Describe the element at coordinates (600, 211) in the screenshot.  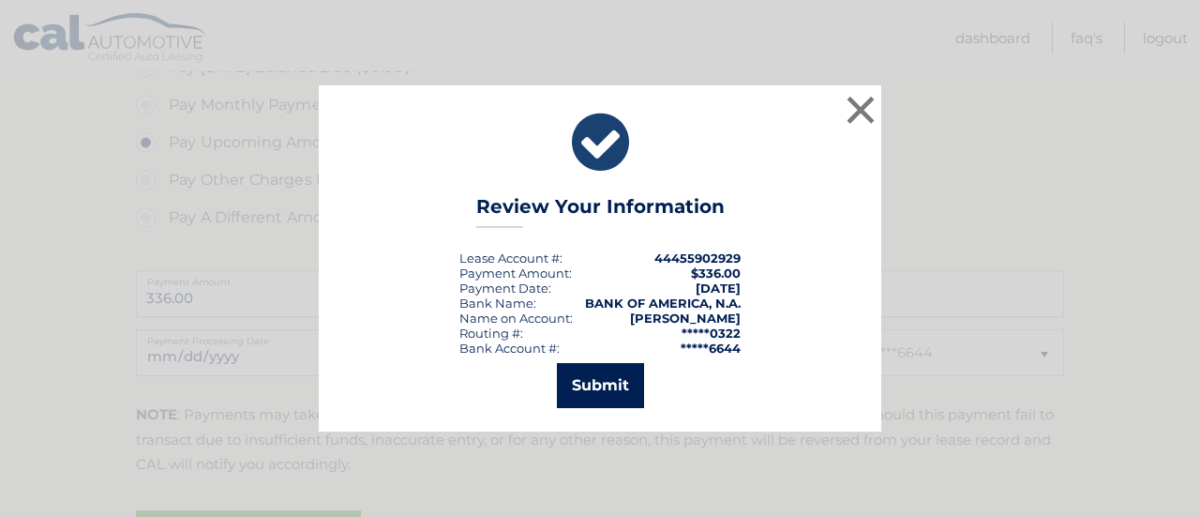
I see `h3: Review Your Information` at that location.